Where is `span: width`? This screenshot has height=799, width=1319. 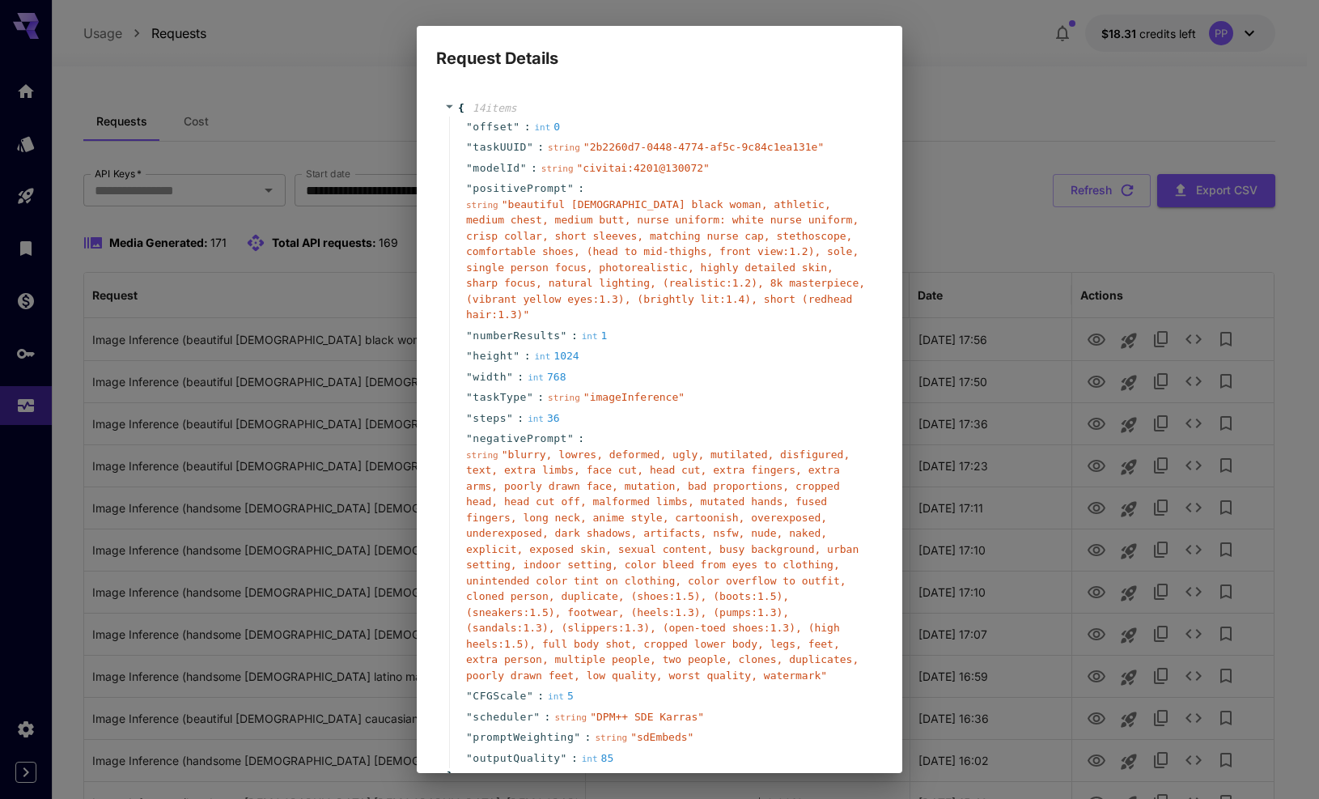
span: width is located at coordinates (490, 377).